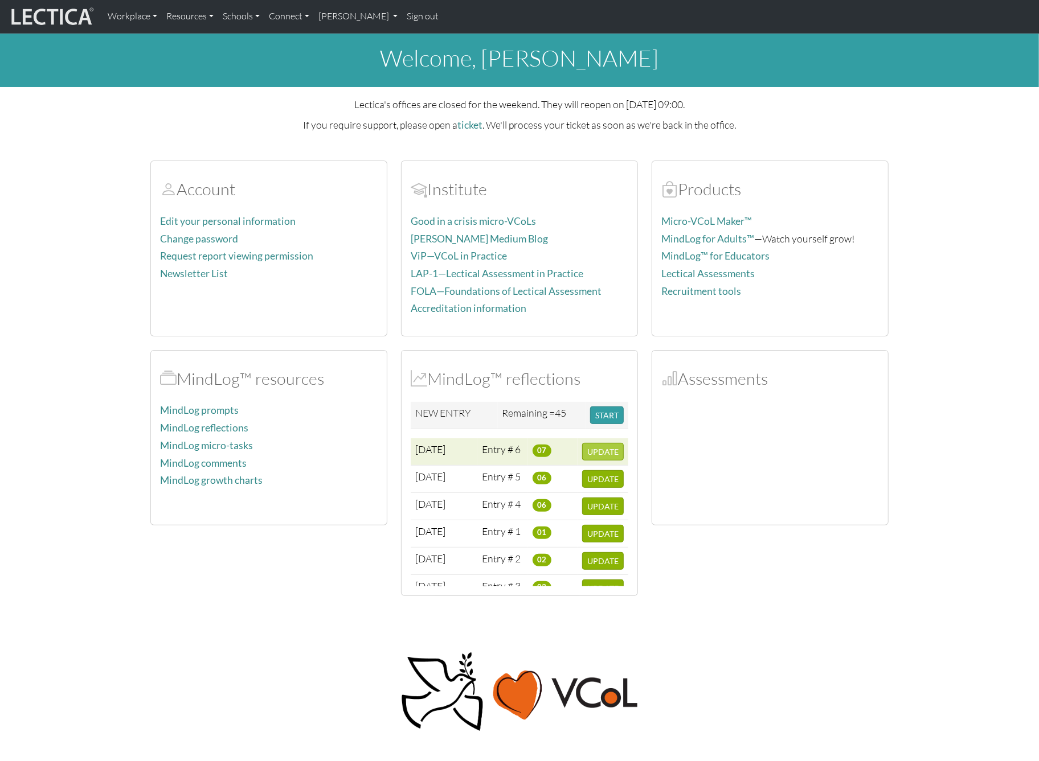 The image size is (1039, 761). What do you see at coordinates (190, 17) in the screenshot?
I see `a: Resources` at bounding box center [190, 17].